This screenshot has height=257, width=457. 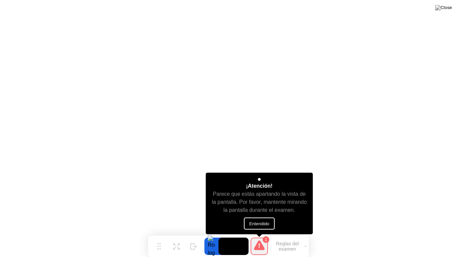 I want to click on img: Close, so click(x=444, y=8).